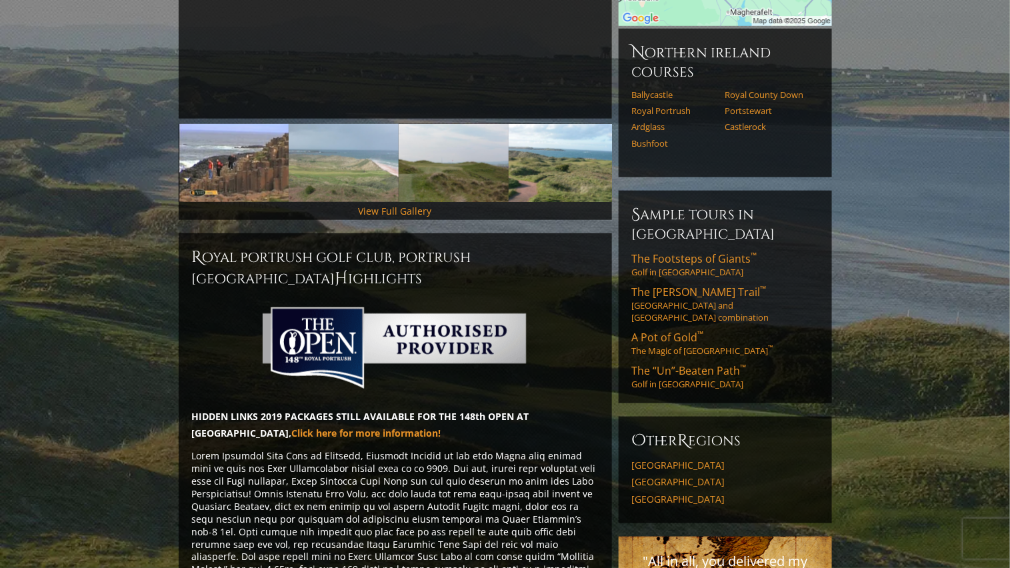 The width and height of the screenshot is (1010, 568). Describe the element at coordinates (342, 279) in the screenshot. I see `span: H` at that location.